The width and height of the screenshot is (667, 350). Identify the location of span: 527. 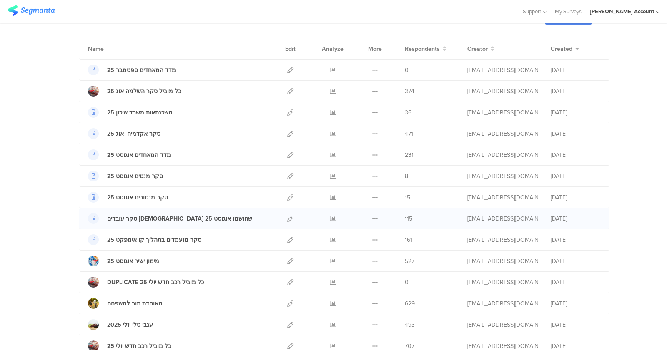
(409, 261).